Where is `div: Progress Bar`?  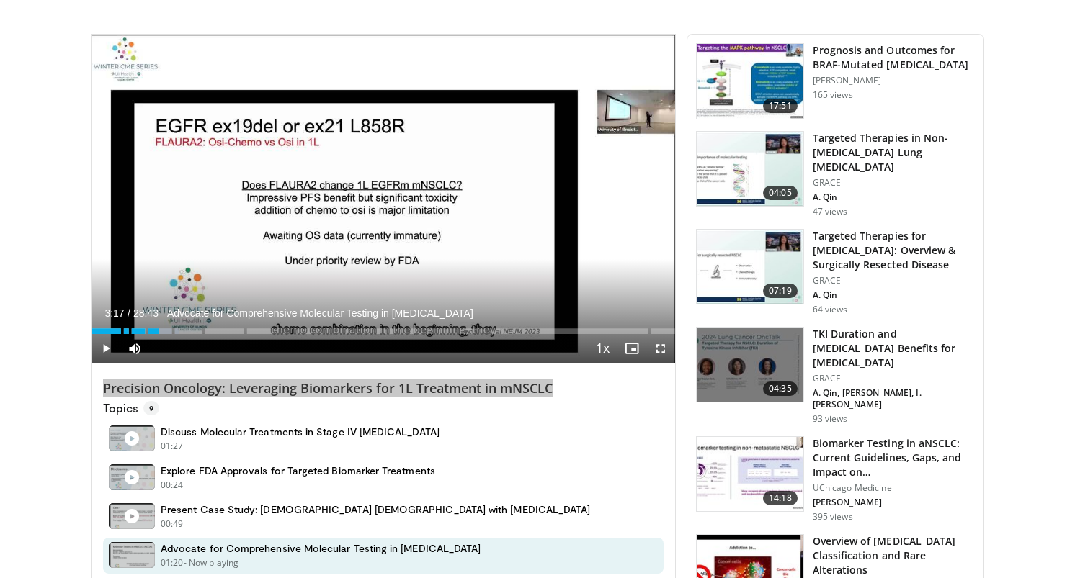 div: Progress Bar is located at coordinates (383, 331).